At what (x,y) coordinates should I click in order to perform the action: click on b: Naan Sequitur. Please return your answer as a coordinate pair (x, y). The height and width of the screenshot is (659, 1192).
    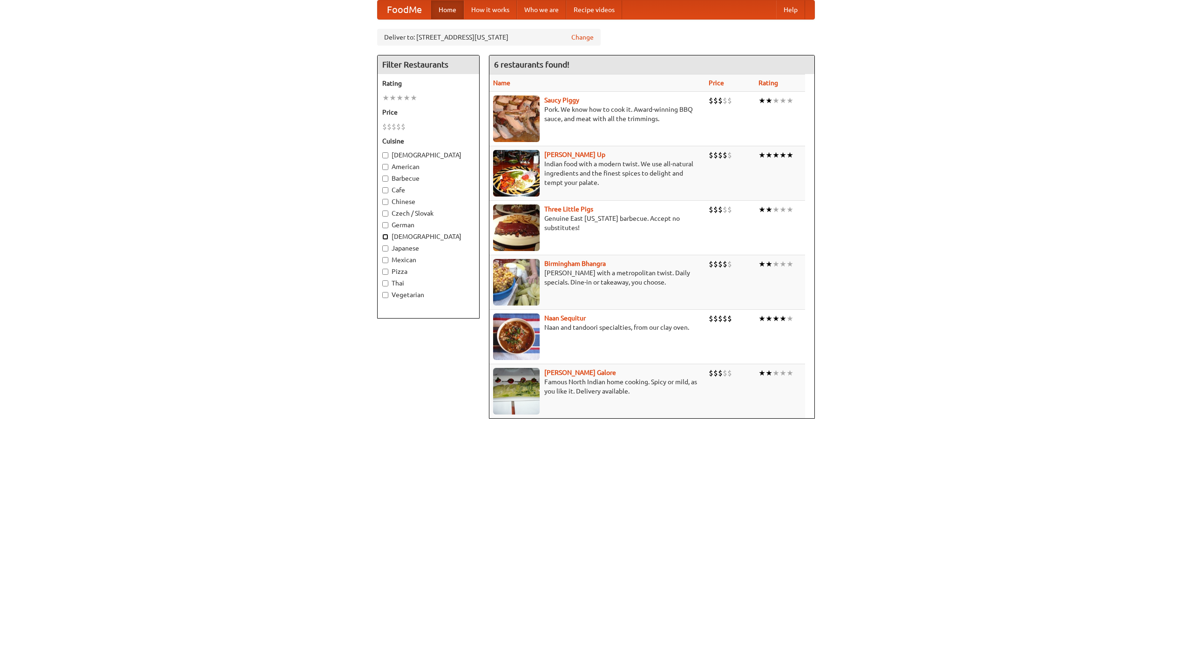
    Looking at the image, I should click on (565, 318).